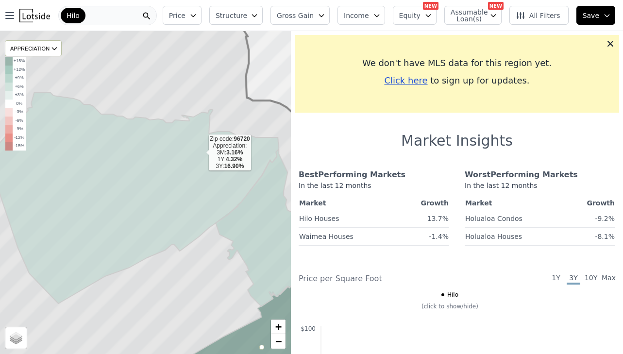 The height and width of the screenshot is (354, 623). What do you see at coordinates (19, 70) in the screenshot?
I see `td: +12%` at bounding box center [19, 70].